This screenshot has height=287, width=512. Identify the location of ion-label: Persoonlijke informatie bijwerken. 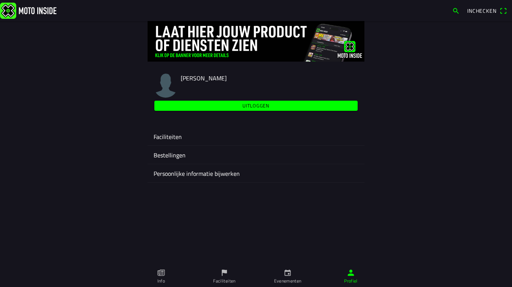
(256, 174).